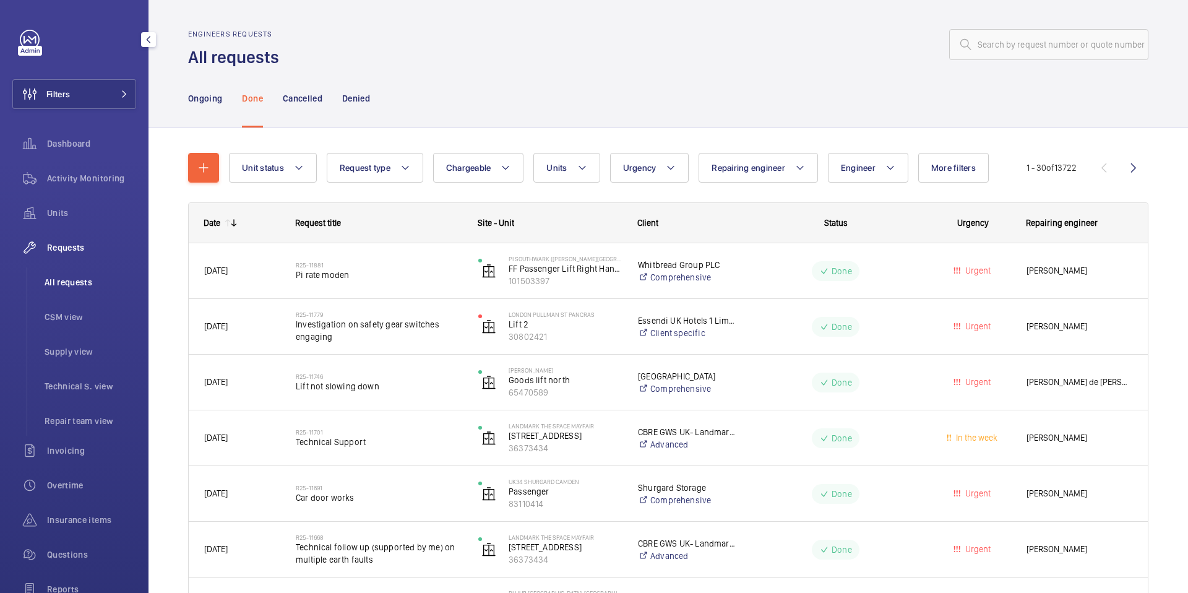  Describe the element at coordinates (379, 314) in the screenshot. I see `h2: R25-11779` at that location.